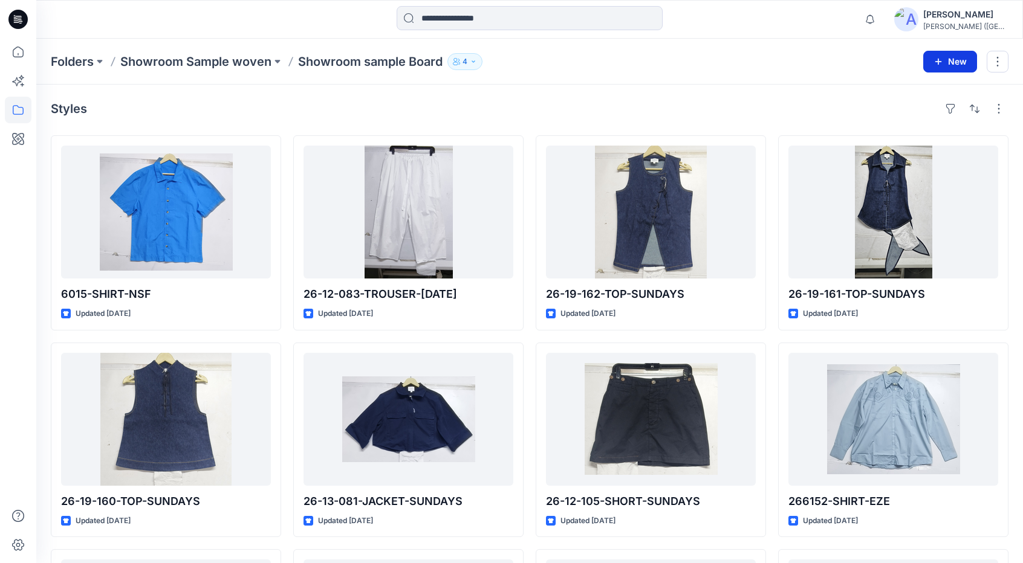 The image size is (1023, 563). I want to click on a: Folders, so click(72, 62).